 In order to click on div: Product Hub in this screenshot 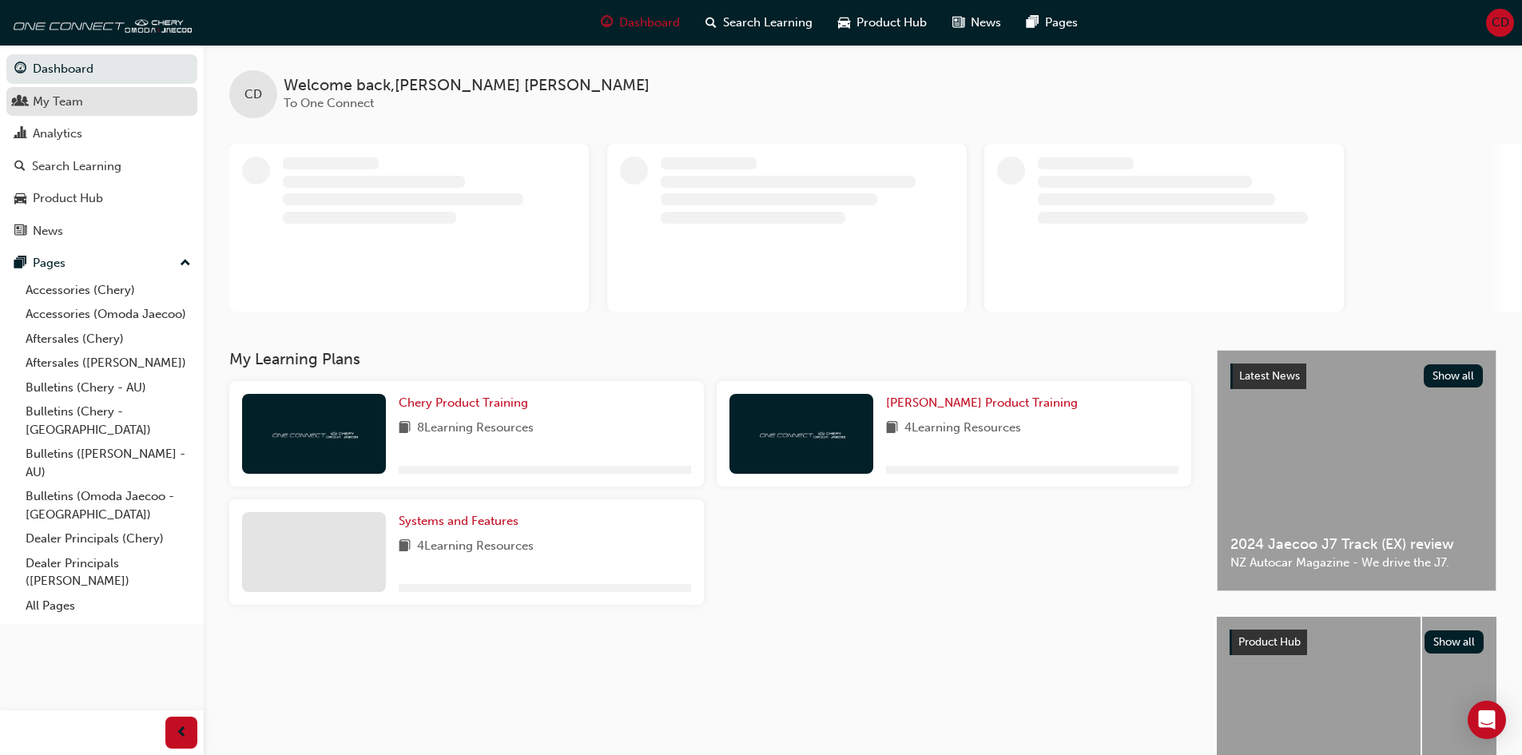, I will do `click(68, 198)`.